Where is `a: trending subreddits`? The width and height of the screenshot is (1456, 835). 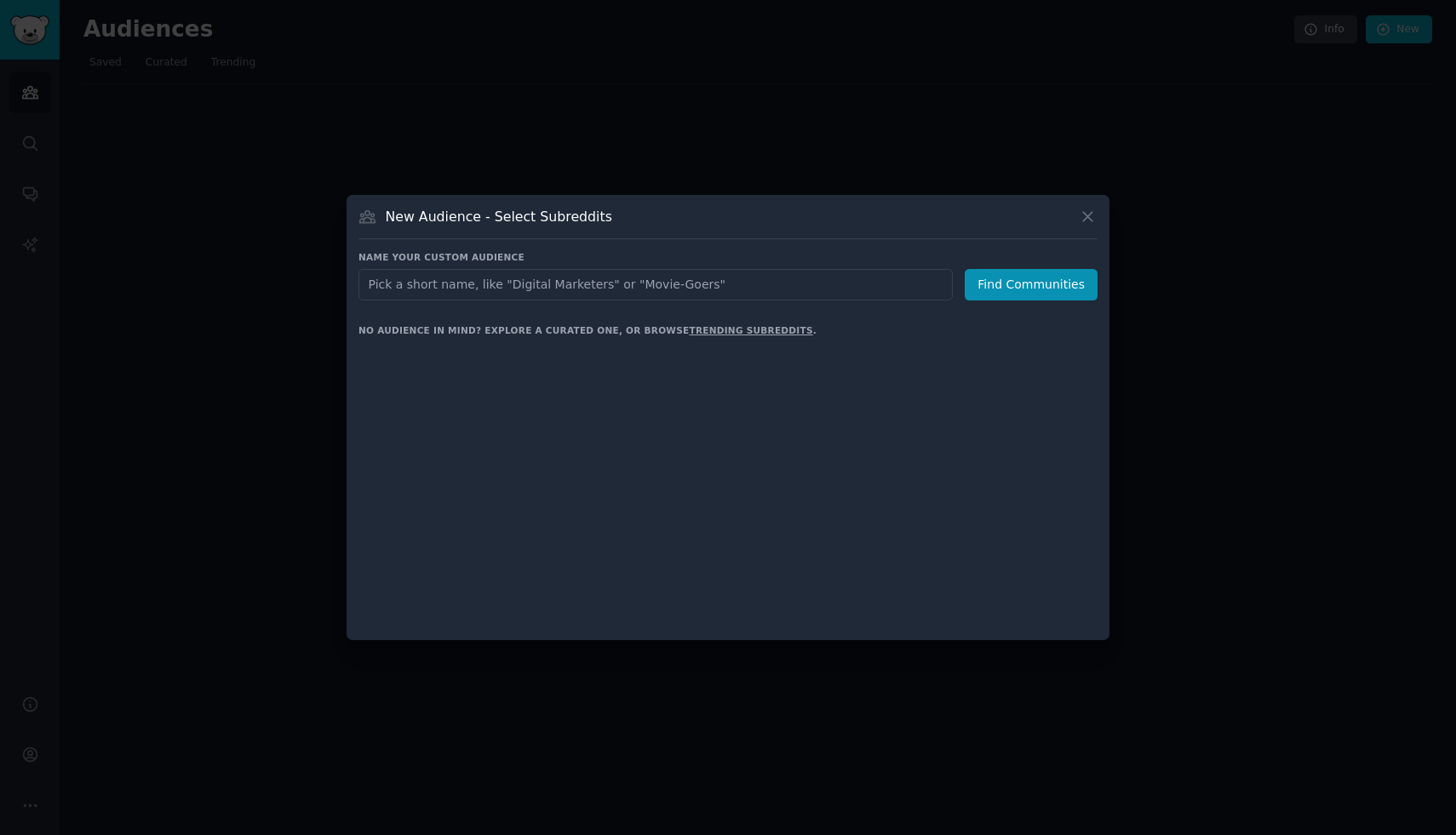
a: trending subreddits is located at coordinates (750, 330).